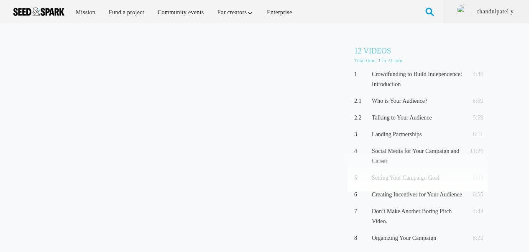 The image size is (529, 252). I want to click on p: 5:59, so click(474, 118).